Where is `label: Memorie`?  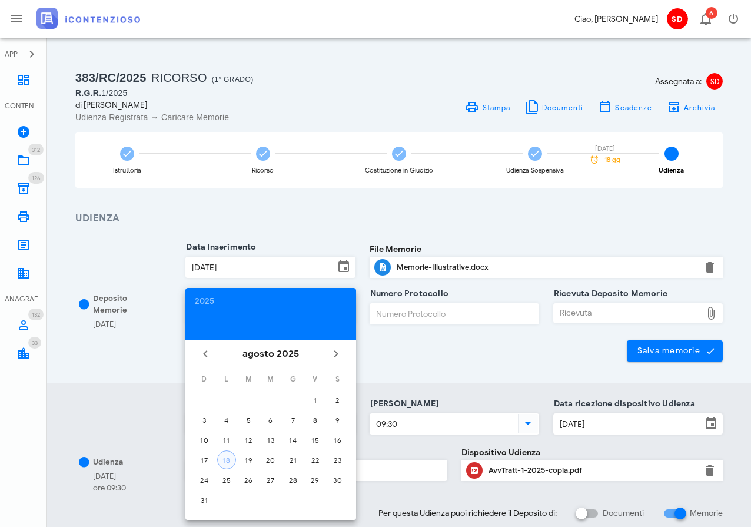
label: Memorie is located at coordinates (706, 513).